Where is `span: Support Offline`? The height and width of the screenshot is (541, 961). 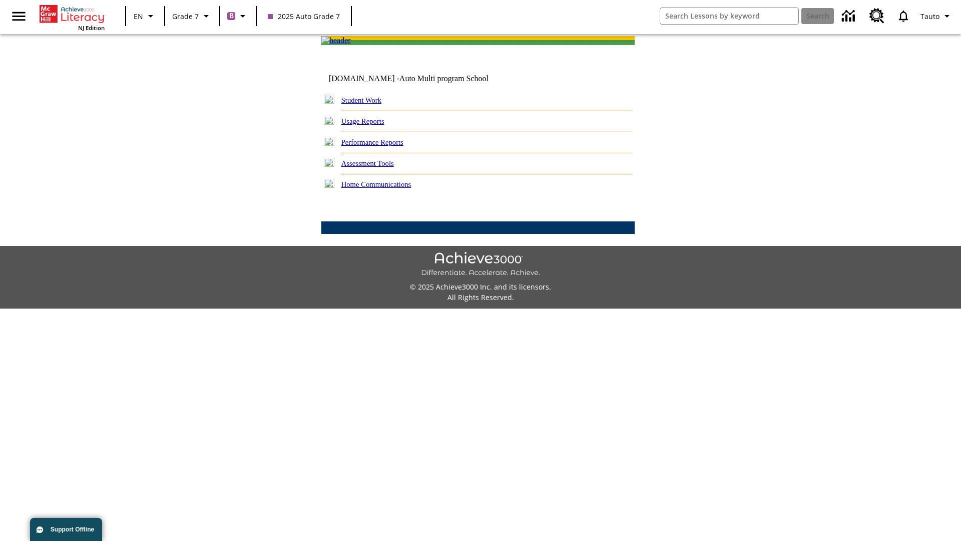
span: Support Offline is located at coordinates (72, 529).